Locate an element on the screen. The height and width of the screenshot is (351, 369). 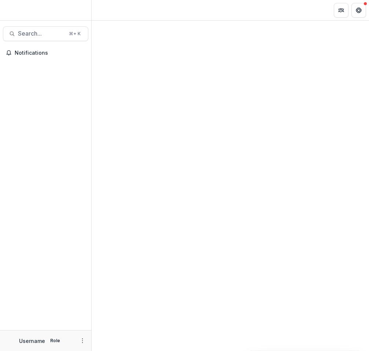
div: ⌘ + K is located at coordinates (75, 34).